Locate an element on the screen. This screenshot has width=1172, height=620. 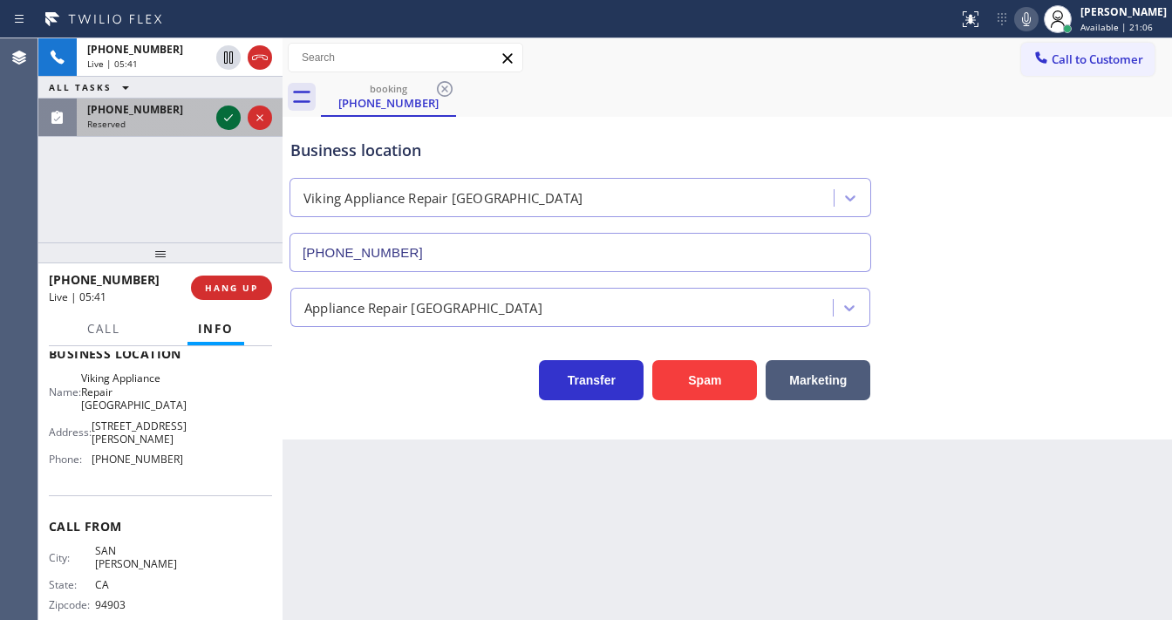
button: Hang up is located at coordinates (260, 58).